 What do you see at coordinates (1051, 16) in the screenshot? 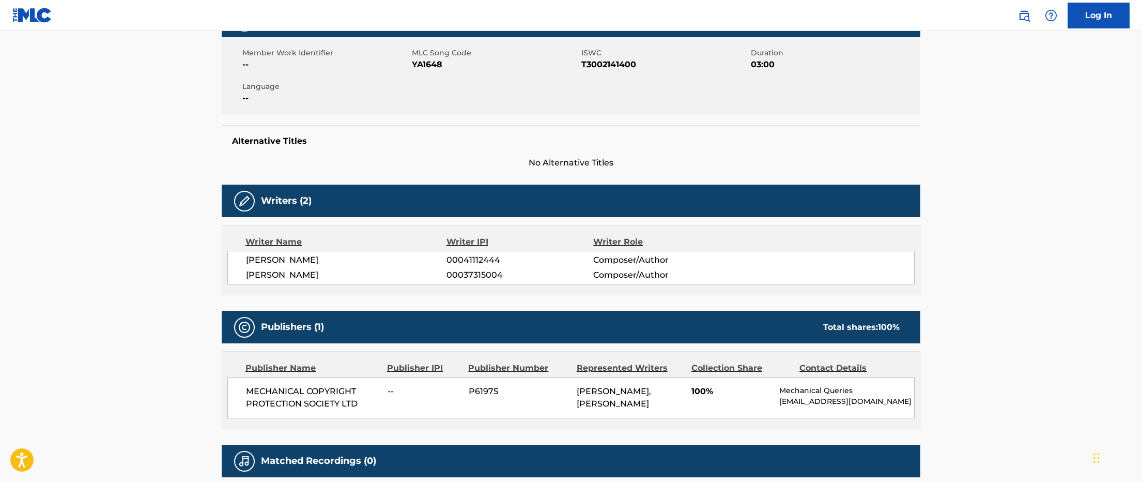
I see `div: Help` at bounding box center [1051, 16].